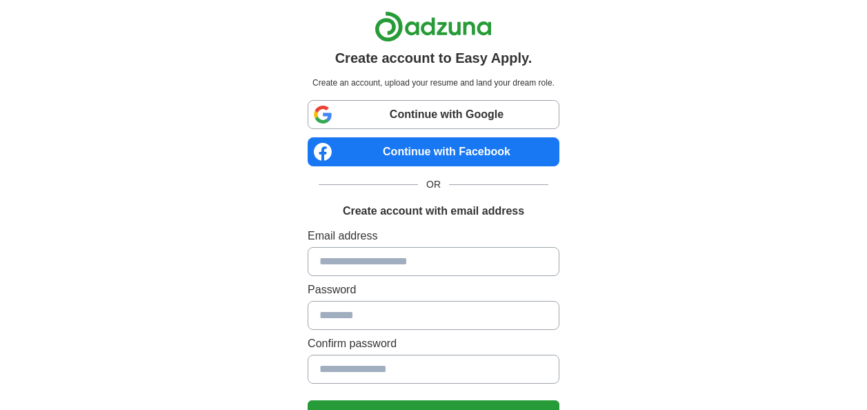  What do you see at coordinates (433, 343) in the screenshot?
I see `label: Confirm password` at bounding box center [433, 343].